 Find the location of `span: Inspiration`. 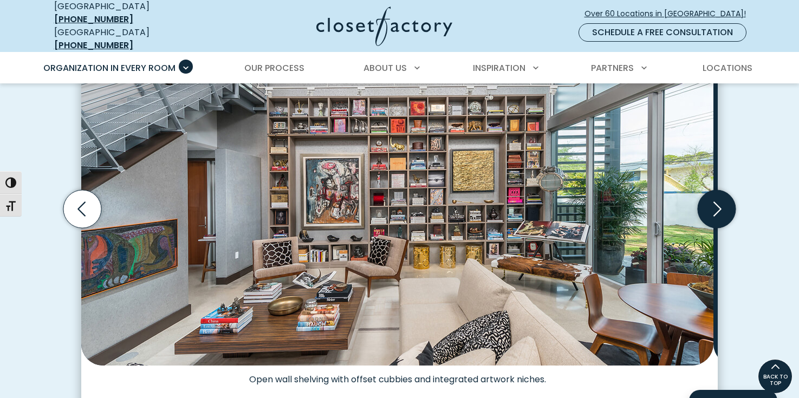

span: Inspiration is located at coordinates (499, 68).